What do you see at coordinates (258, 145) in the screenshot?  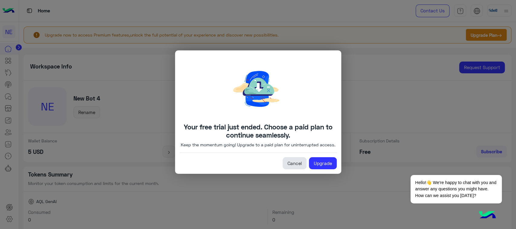 I see `p: Keep the momentum going! Upgrade to a paid plan for uninterrupted access.` at bounding box center [258, 145].